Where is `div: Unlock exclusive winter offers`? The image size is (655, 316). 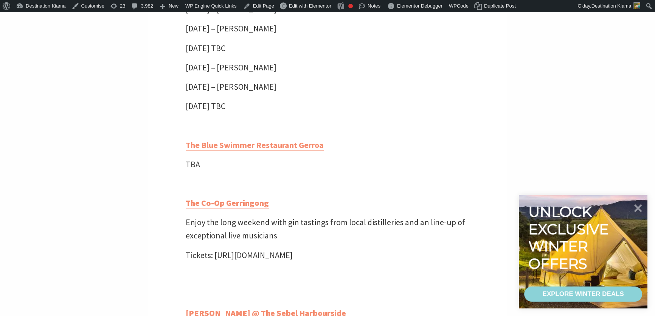
div: Unlock exclusive winter offers is located at coordinates (570, 238).